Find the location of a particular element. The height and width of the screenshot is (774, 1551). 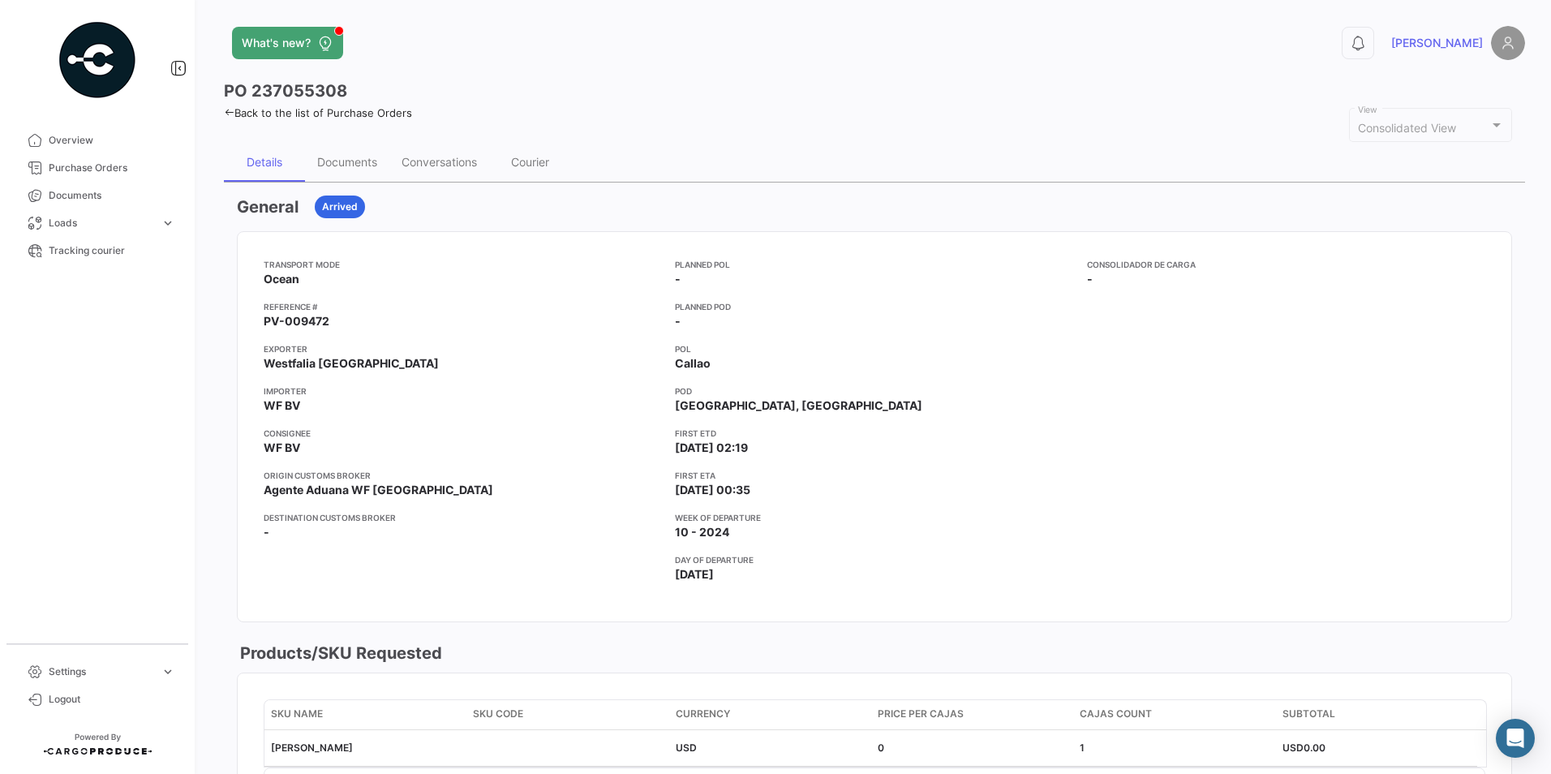

button: What's new? is located at coordinates (287, 43).